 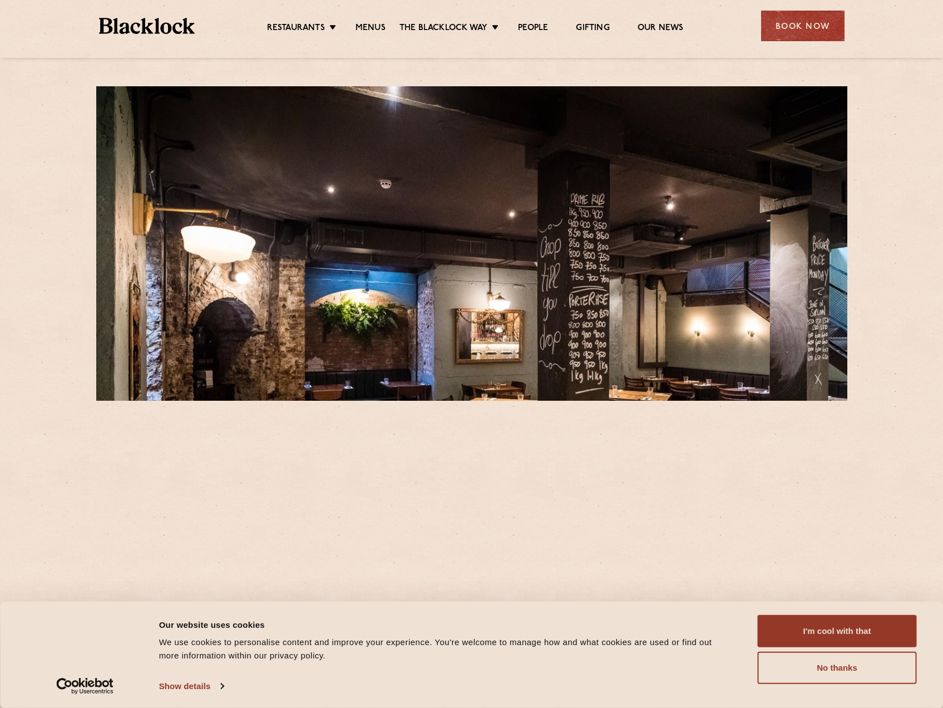 What do you see at coordinates (446, 649) in the screenshot?
I see `div: We use cookies to personalise content and improve your experience. You're welcome to manage how a...` at bounding box center [446, 649].